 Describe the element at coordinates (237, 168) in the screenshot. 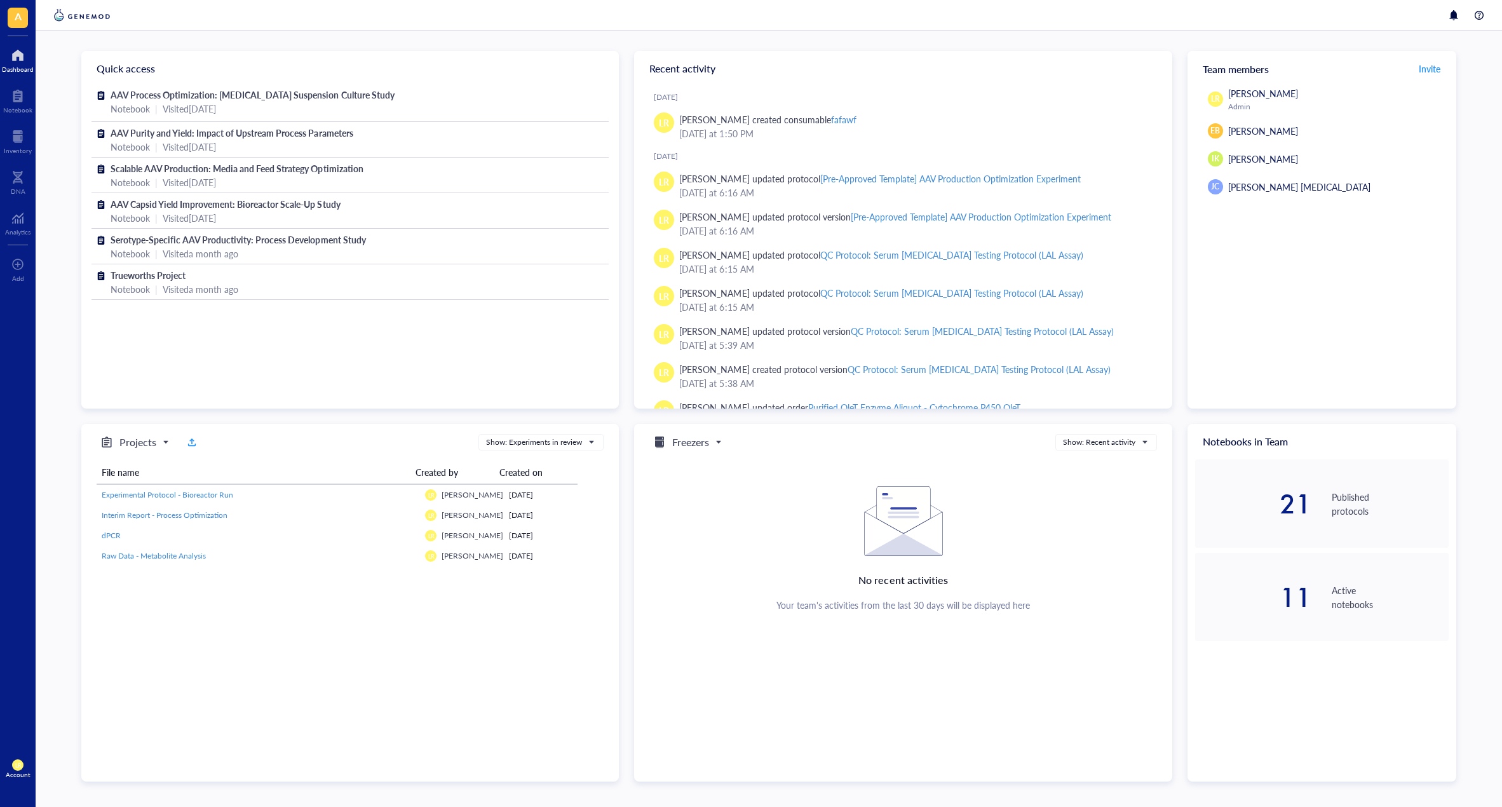

I see `span: Scalable AAV Production: Media and Feed Strategy Optimization` at that location.